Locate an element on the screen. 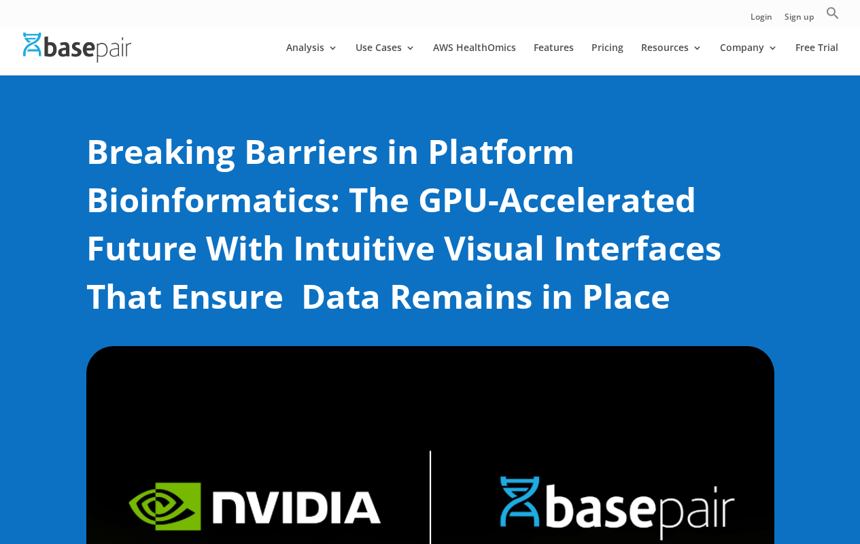 This screenshot has height=544, width=860. a: Resources is located at coordinates (672, 58).